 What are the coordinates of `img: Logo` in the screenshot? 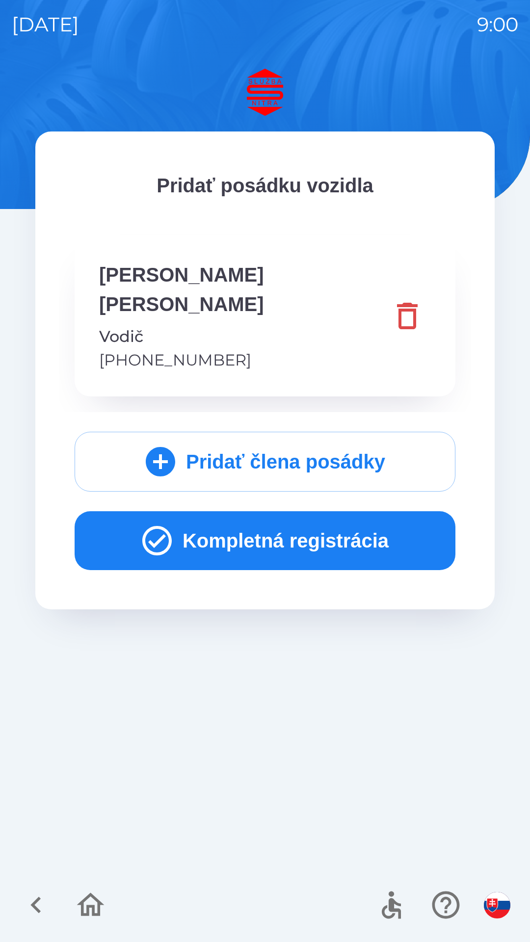 It's located at (265, 92).